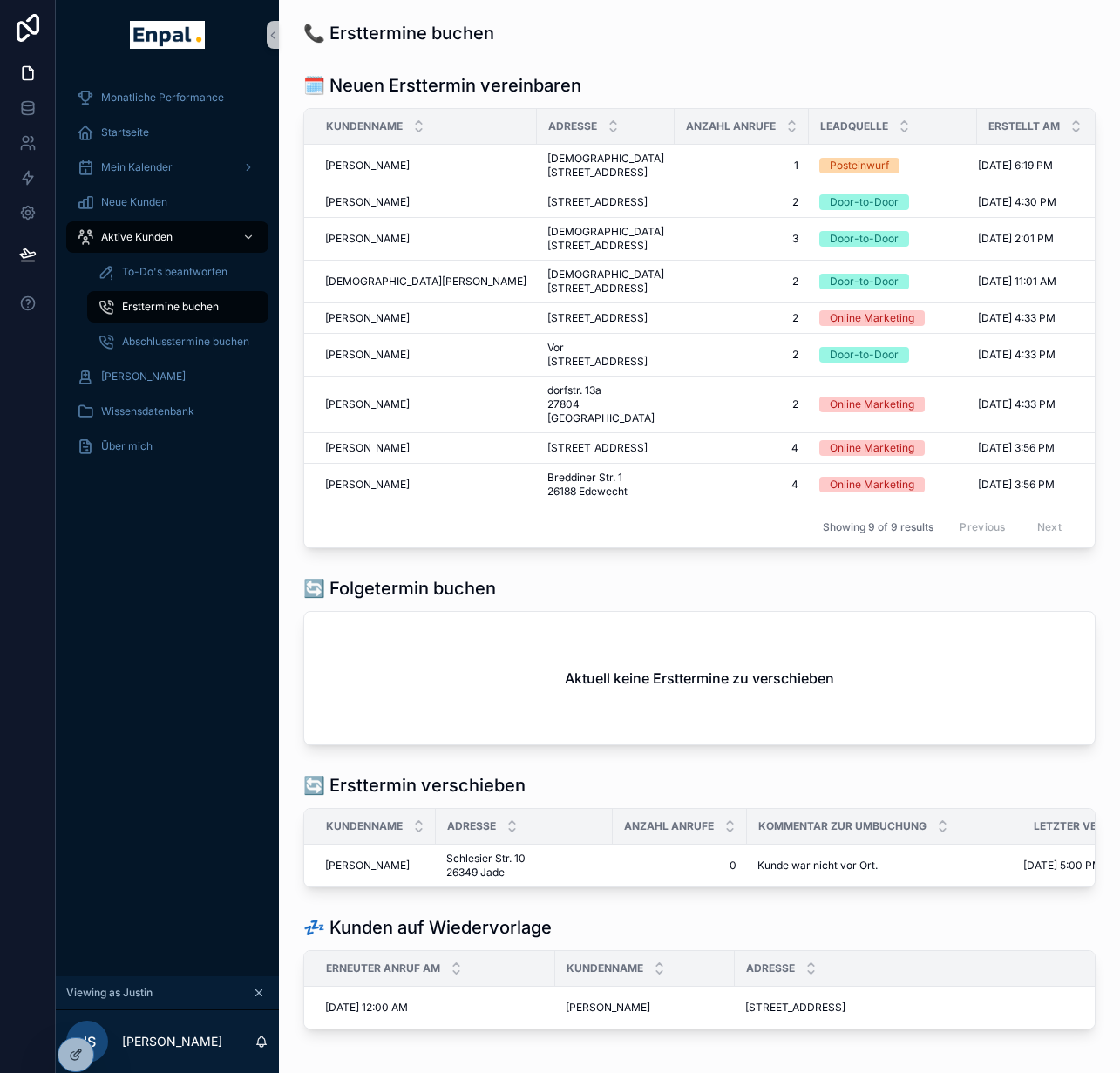  I want to click on span: Leadquelle, so click(854, 127).